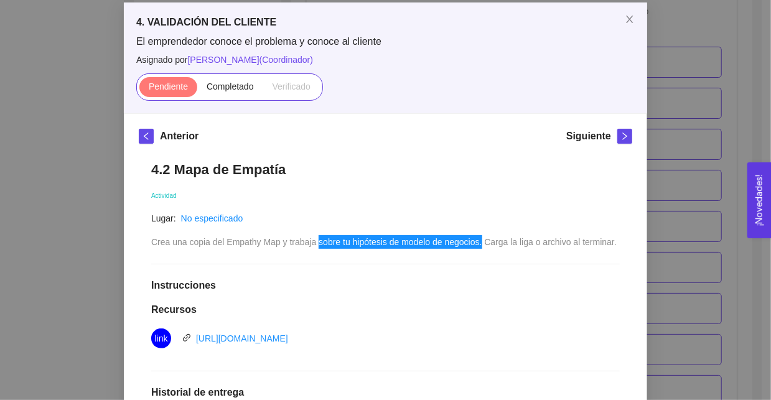 The height and width of the screenshot is (400, 771). I want to click on span: Crea una copia del Empathy Map y trabaja sobre tu hipótesis de modelo de negocios. Carga la liga ..., so click(384, 242).